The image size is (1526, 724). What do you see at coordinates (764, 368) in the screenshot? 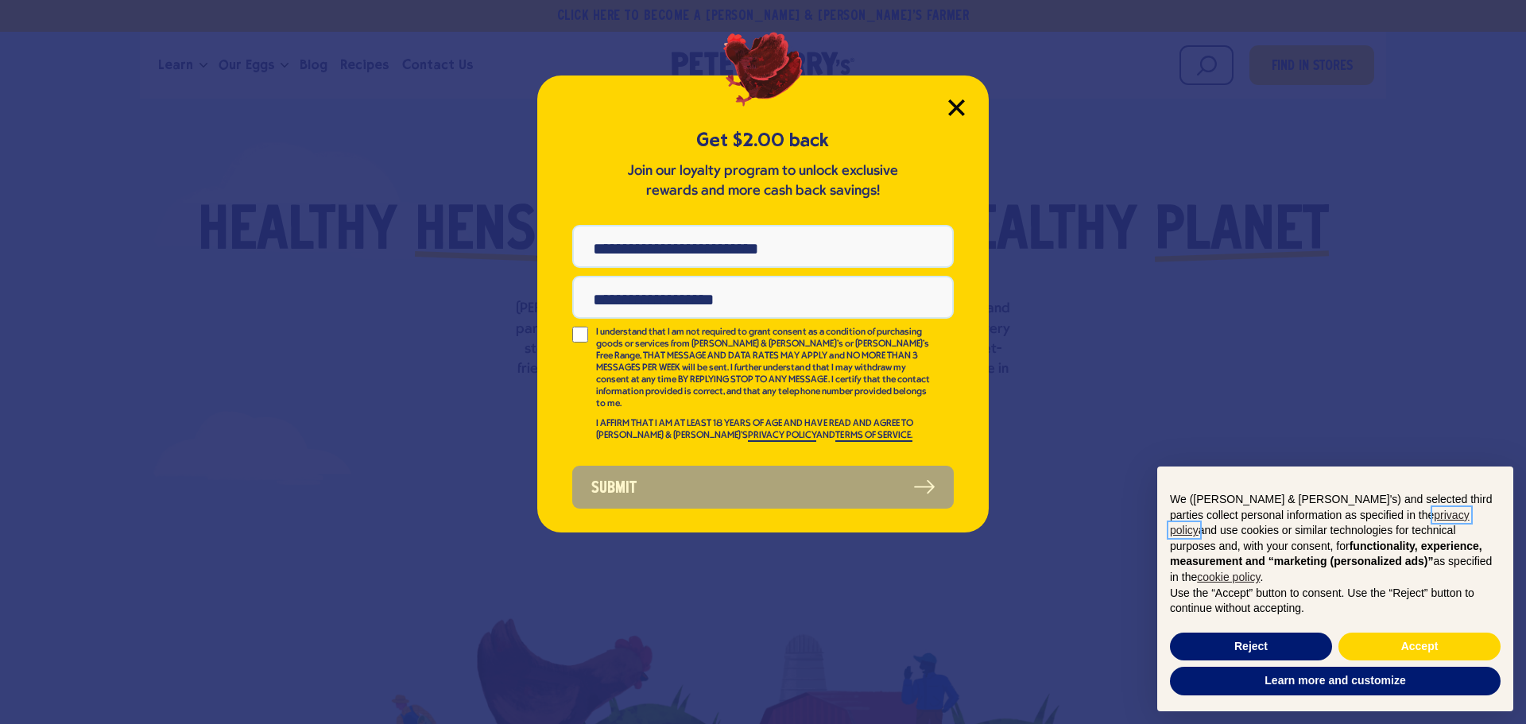
I see `p: I understand that I am not required to grant consent as a condition of purchasing goods or servic...` at bounding box center [764, 368].